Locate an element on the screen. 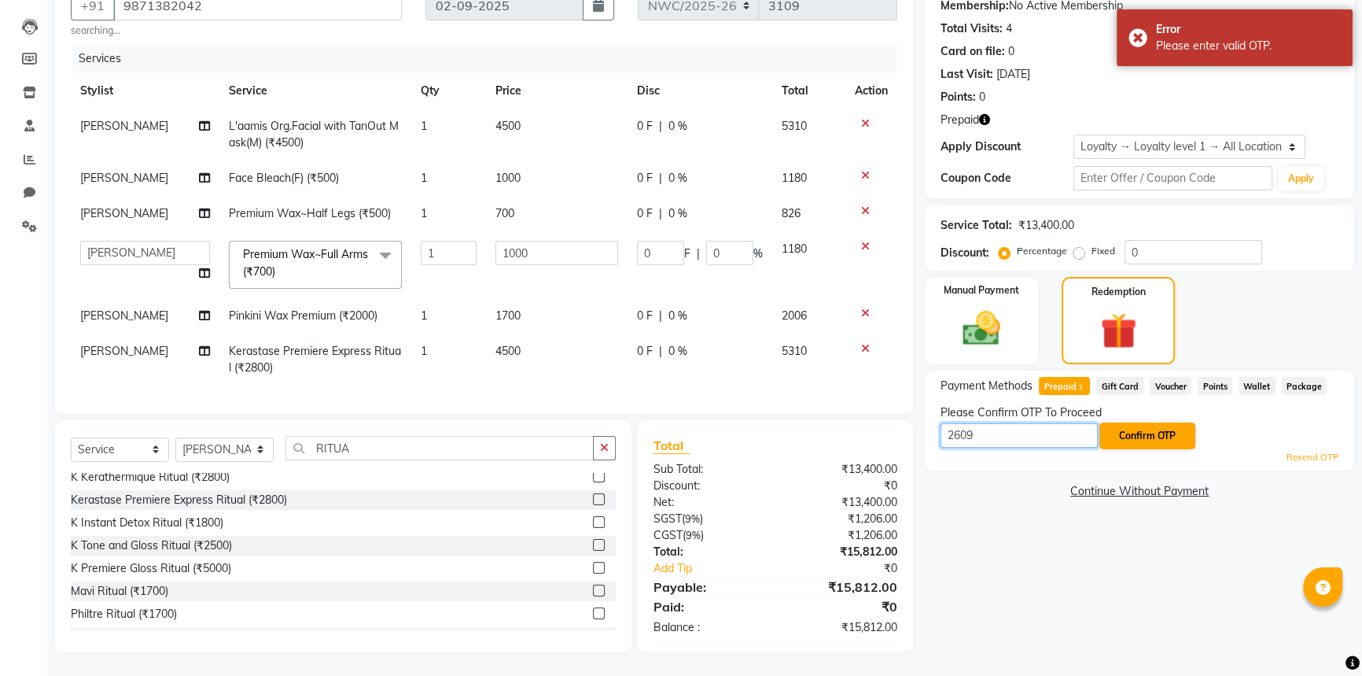 The image size is (1362, 676). div: Points: is located at coordinates (958, 97).